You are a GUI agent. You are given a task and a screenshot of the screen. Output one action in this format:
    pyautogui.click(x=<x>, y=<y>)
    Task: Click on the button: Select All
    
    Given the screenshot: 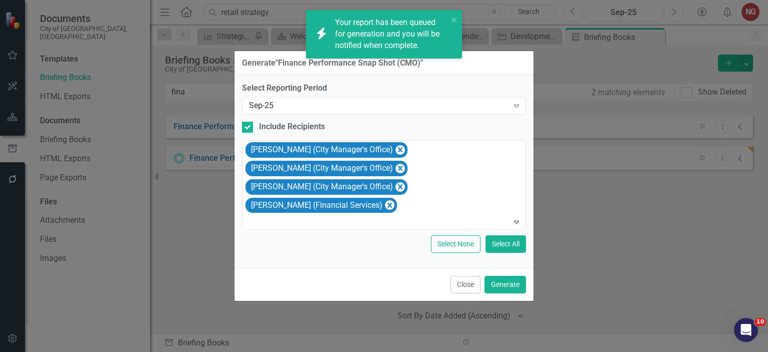 What is the action you would take?
    pyautogui.click(x=506, y=244)
    